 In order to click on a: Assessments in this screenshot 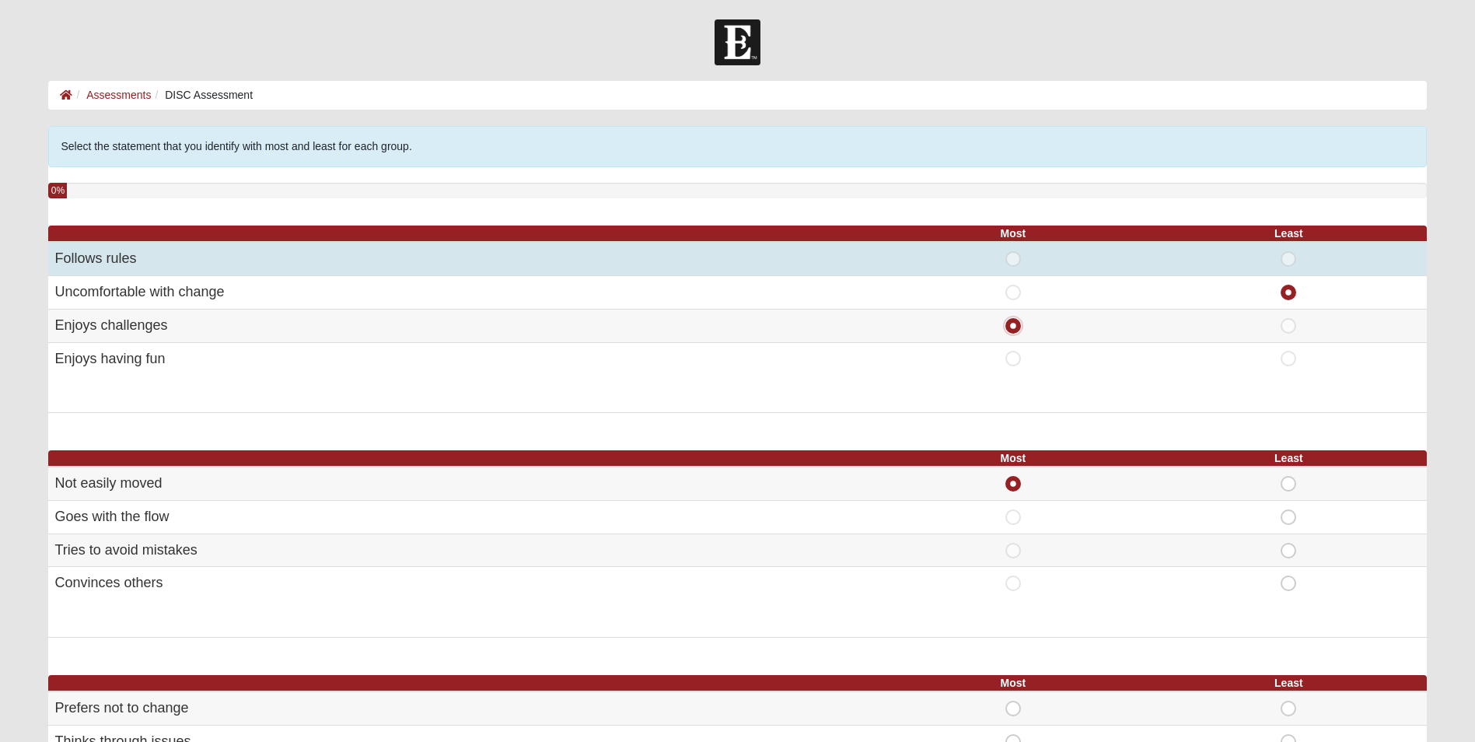, I will do `click(118, 95)`.